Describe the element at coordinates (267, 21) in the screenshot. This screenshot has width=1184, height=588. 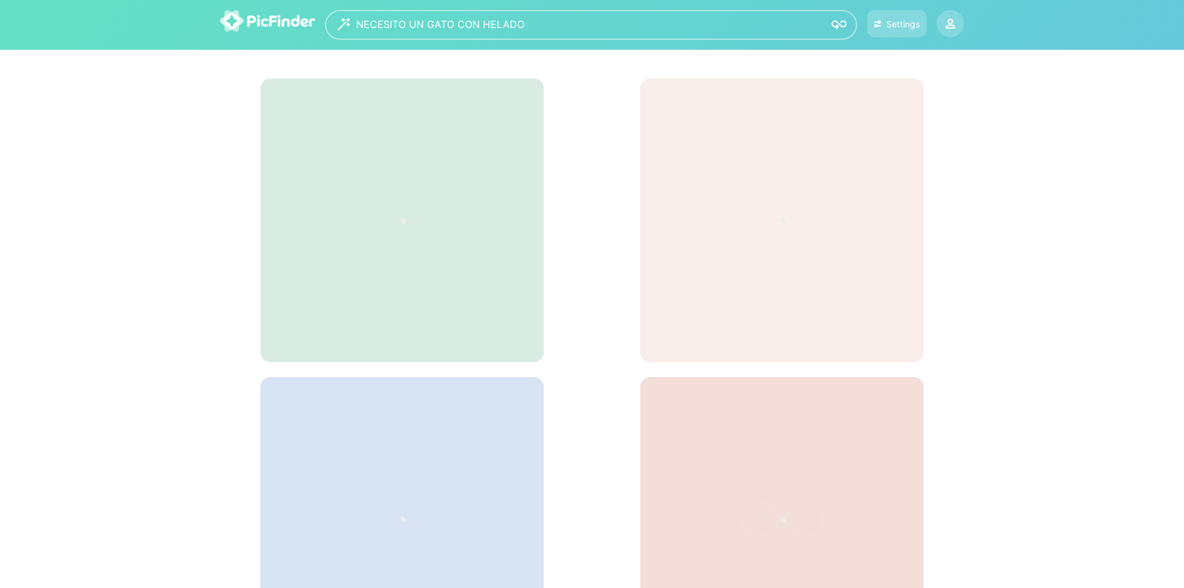
I see `img: logo-picfinder-white-transparent.svg` at that location.